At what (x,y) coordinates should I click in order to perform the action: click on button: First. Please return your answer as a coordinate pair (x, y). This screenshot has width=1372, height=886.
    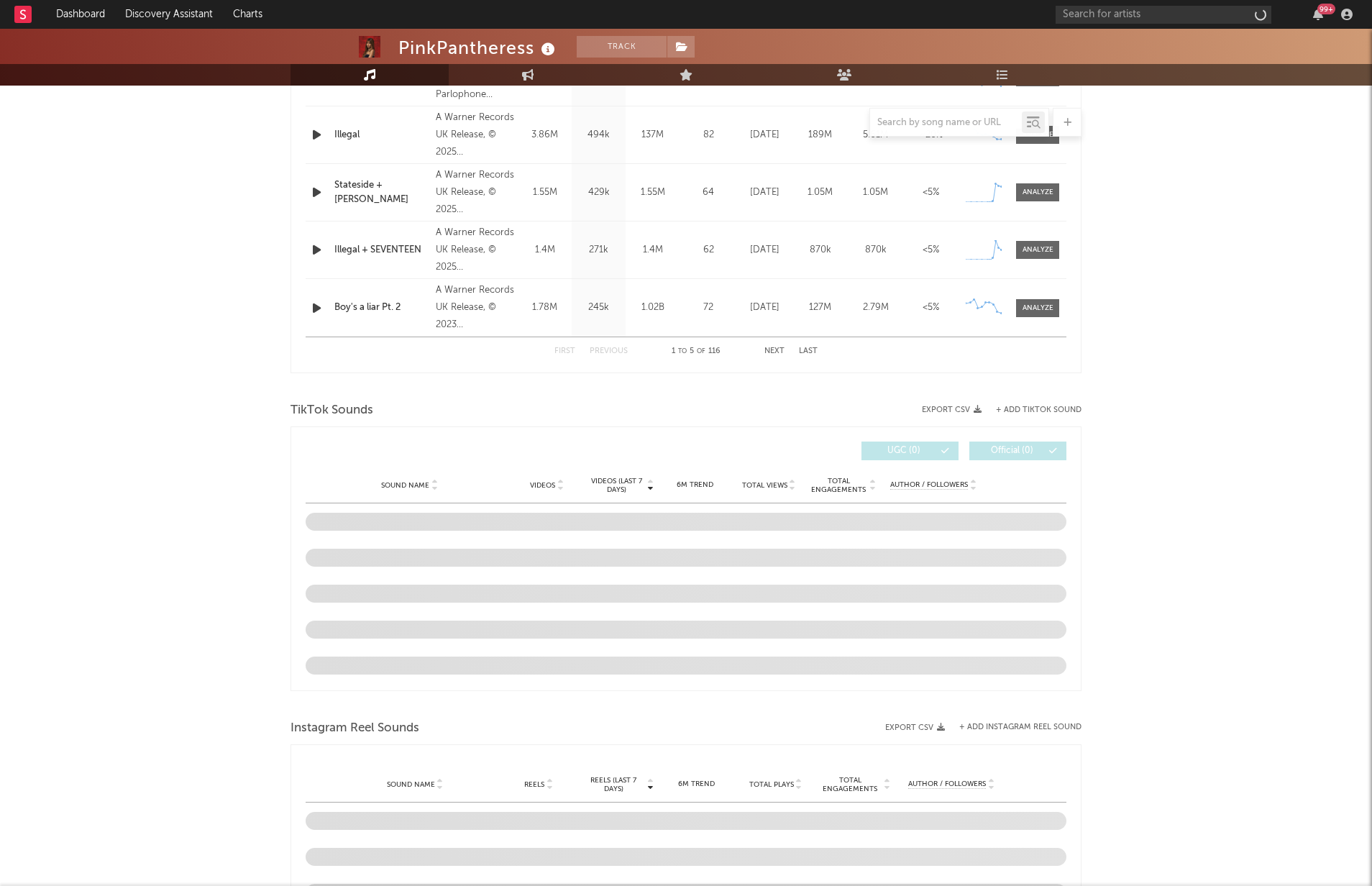
    Looking at the image, I should click on (565, 351).